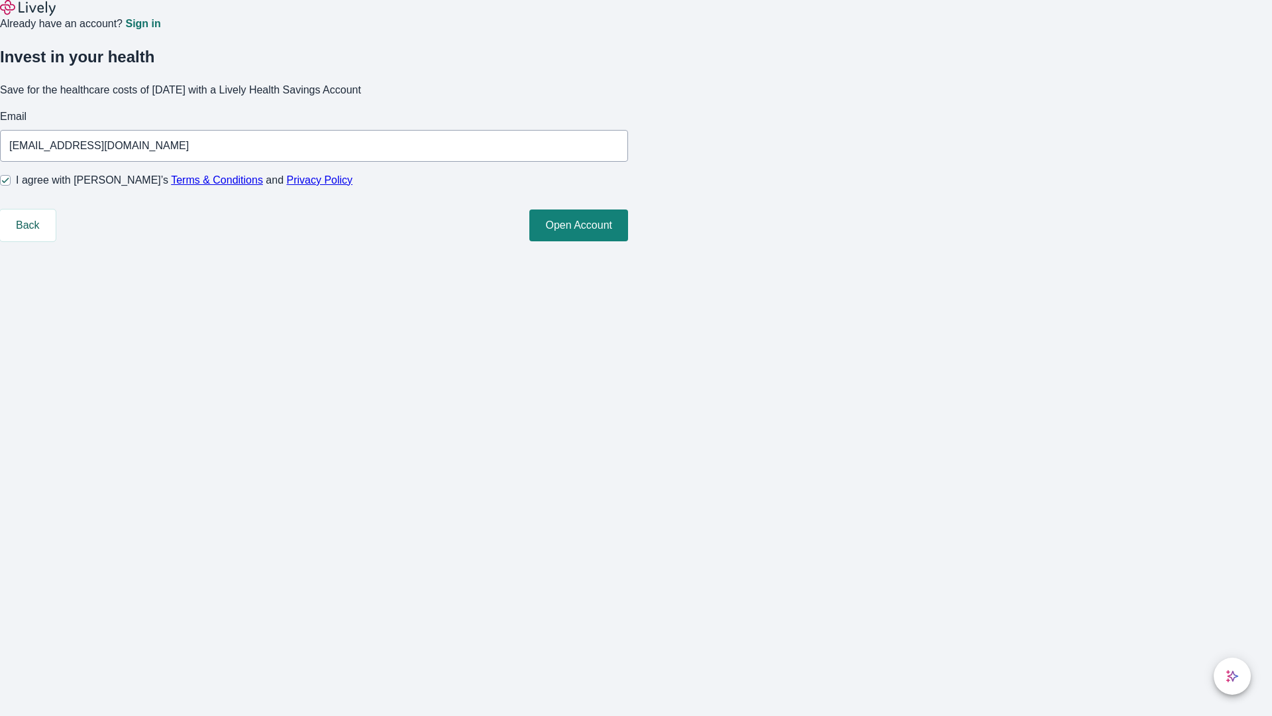 The height and width of the screenshot is (716, 1272). I want to click on a: Terms & Conditions, so click(217, 180).